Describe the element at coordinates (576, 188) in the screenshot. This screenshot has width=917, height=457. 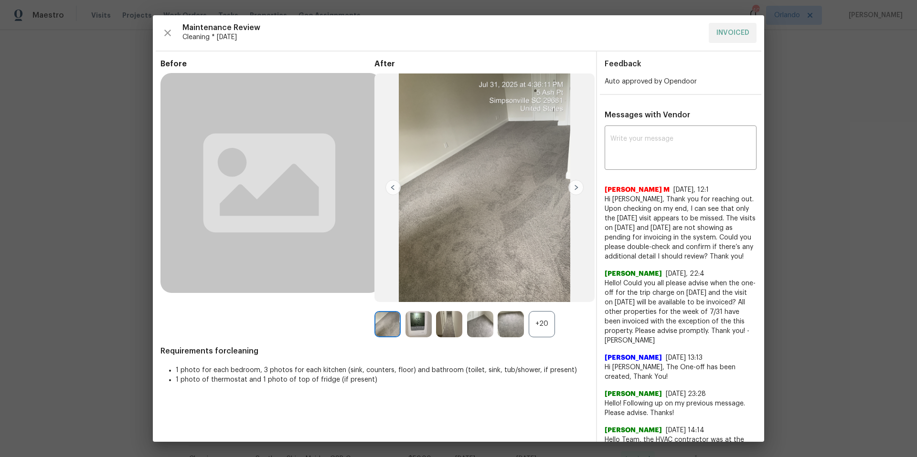
I see `img: right-chevron-button-url` at that location.